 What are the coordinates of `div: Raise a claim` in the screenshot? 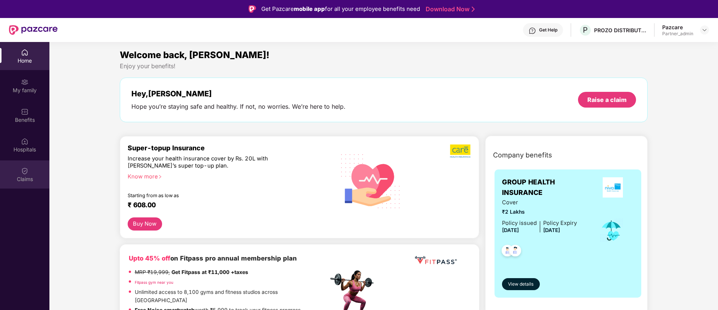 It's located at (607, 100).